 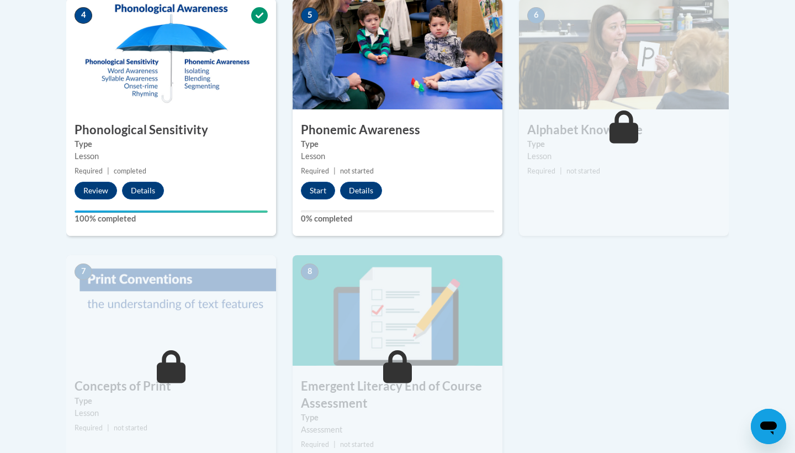 I want to click on div: Your progress, so click(x=171, y=212).